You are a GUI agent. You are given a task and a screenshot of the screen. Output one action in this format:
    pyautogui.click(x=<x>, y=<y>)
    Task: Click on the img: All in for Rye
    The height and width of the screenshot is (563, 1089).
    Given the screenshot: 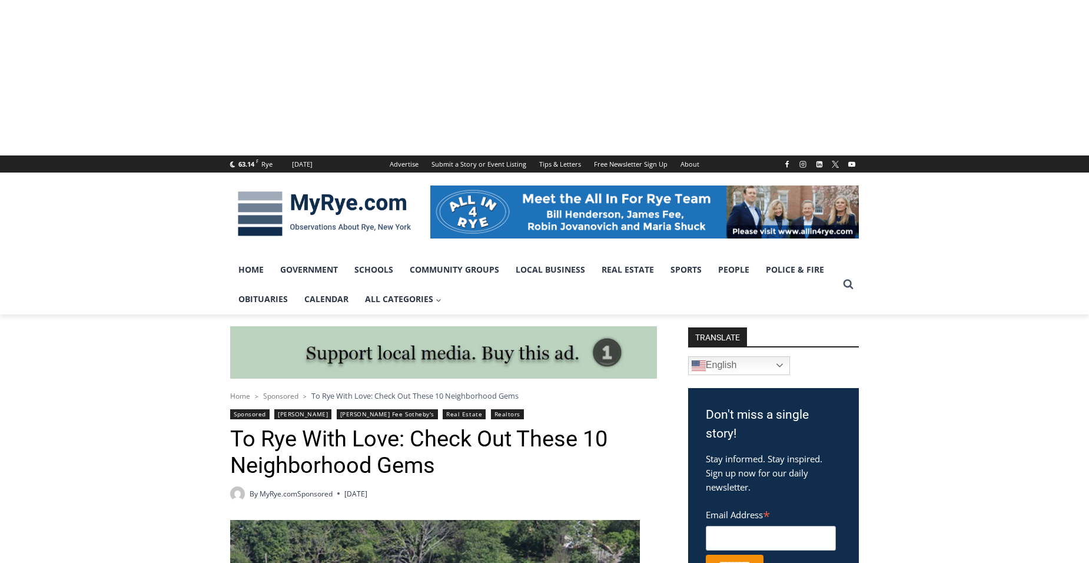 What is the action you would take?
    pyautogui.click(x=644, y=212)
    